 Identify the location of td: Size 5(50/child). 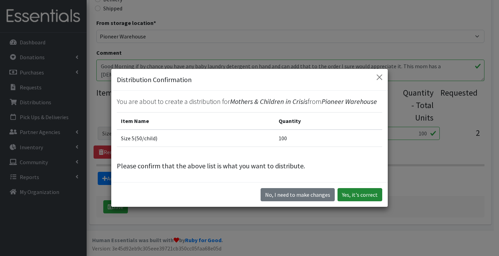
(196, 138).